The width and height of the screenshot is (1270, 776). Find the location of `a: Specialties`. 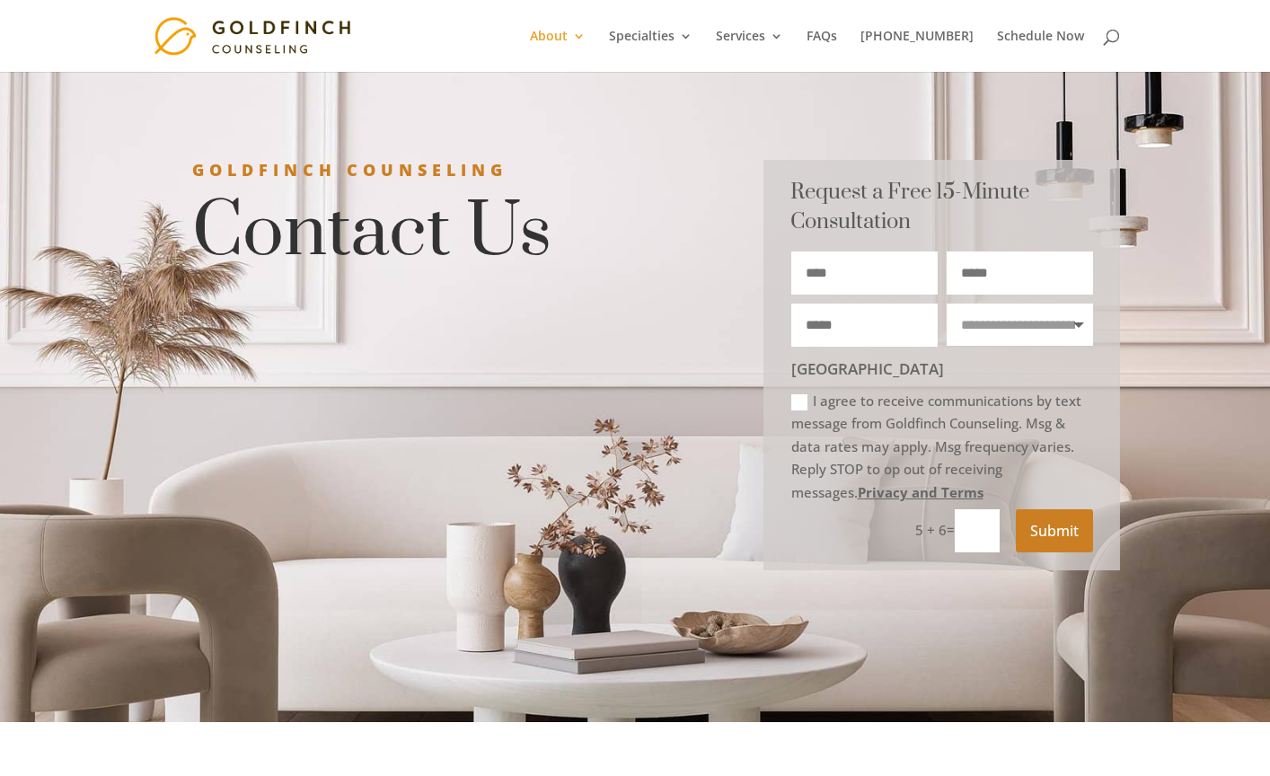

a: Specialties is located at coordinates (650, 50).